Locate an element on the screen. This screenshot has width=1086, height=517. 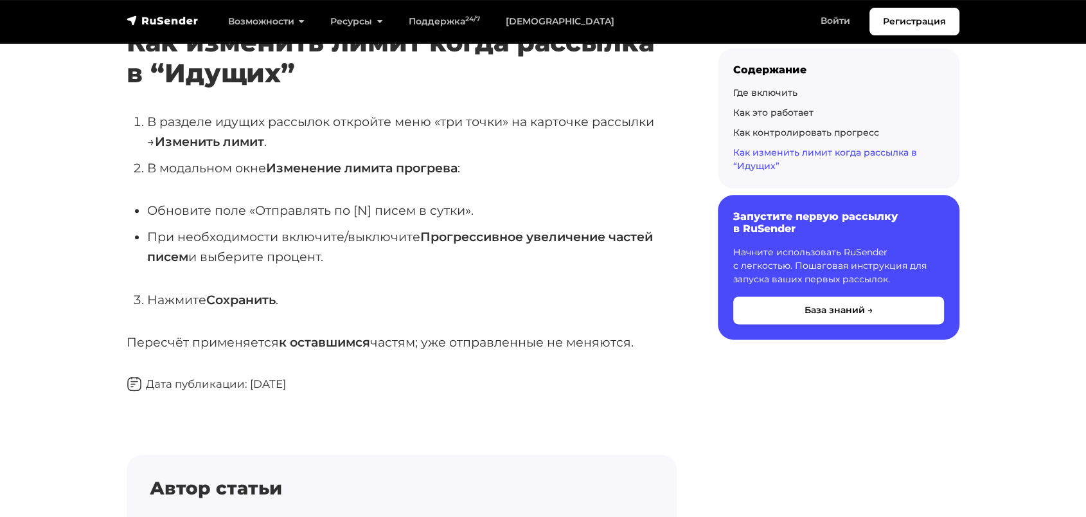
a: Регистрация is located at coordinates (914, 21).